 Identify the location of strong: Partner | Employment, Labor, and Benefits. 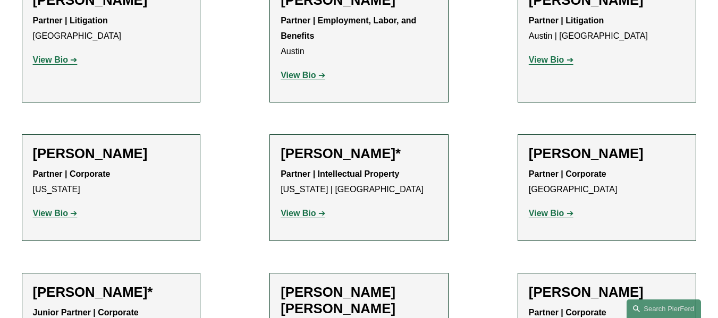
(350, 28).